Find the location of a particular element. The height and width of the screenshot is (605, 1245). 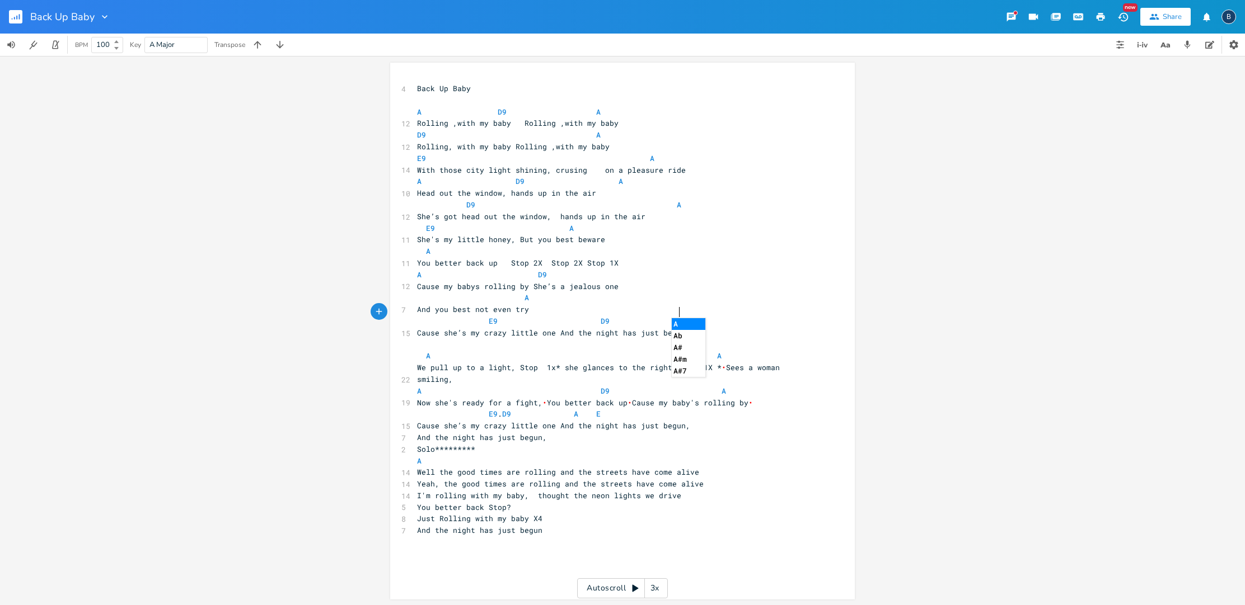

span: And the night has just begun, is located at coordinates (482, 438).